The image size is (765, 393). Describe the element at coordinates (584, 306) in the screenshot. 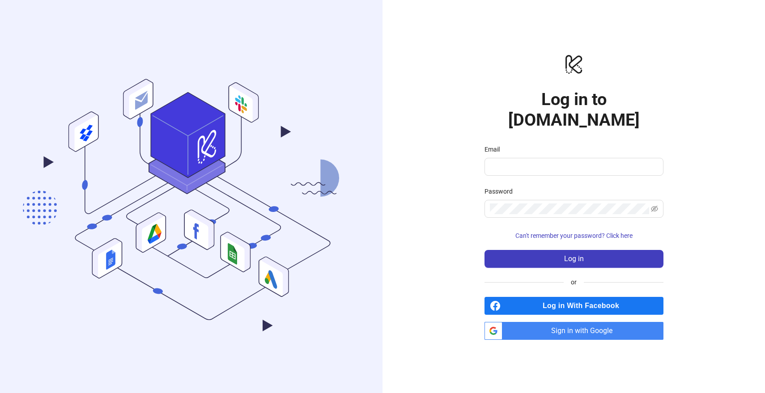

I see `span: Log in With Facebook` at that location.